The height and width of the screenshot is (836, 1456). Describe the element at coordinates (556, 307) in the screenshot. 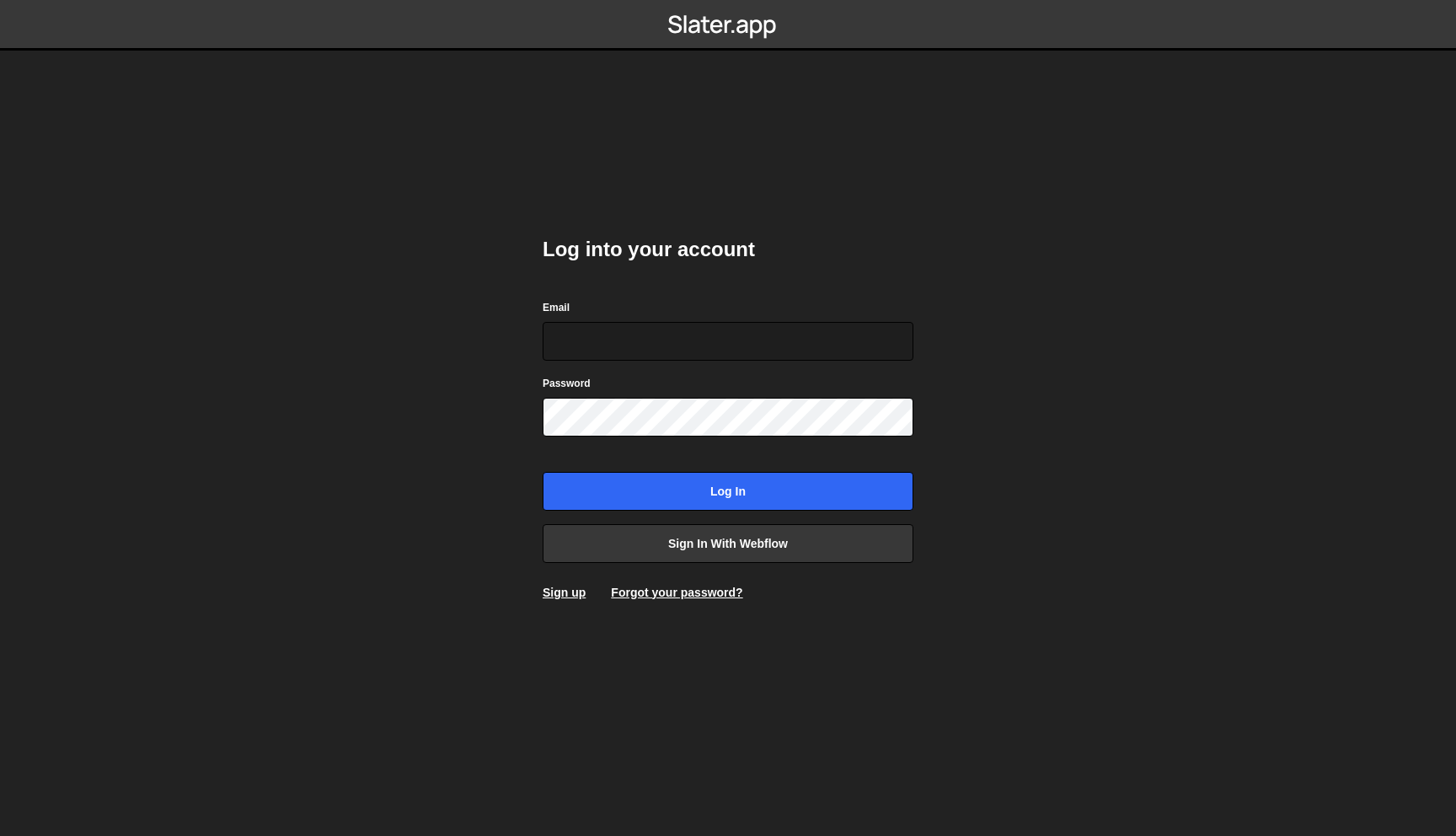

I see `label: Email` at that location.